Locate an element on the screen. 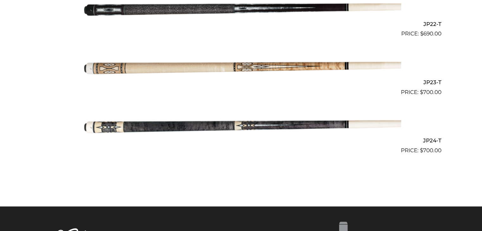 This screenshot has width=482, height=231. img: JP23-T is located at coordinates (241, 67).